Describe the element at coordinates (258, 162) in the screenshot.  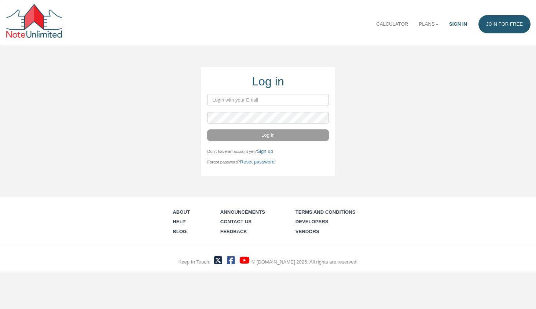
I see `a: Reset password` at that location.